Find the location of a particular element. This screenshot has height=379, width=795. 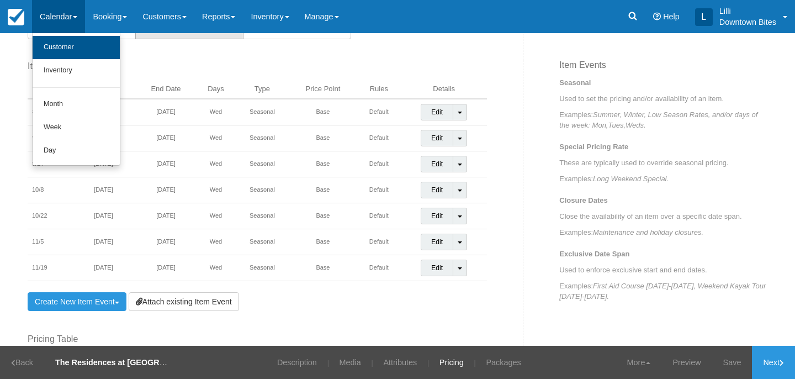

th: Type is located at coordinates (262, 89).